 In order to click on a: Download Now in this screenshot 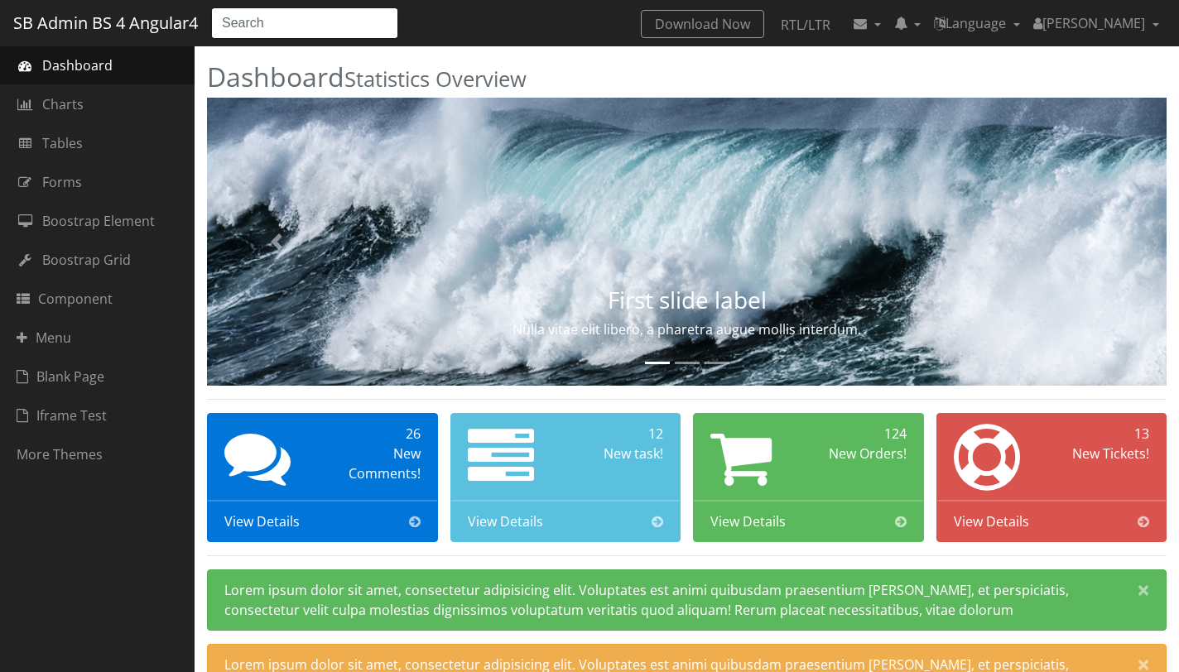, I will do `click(702, 24)`.